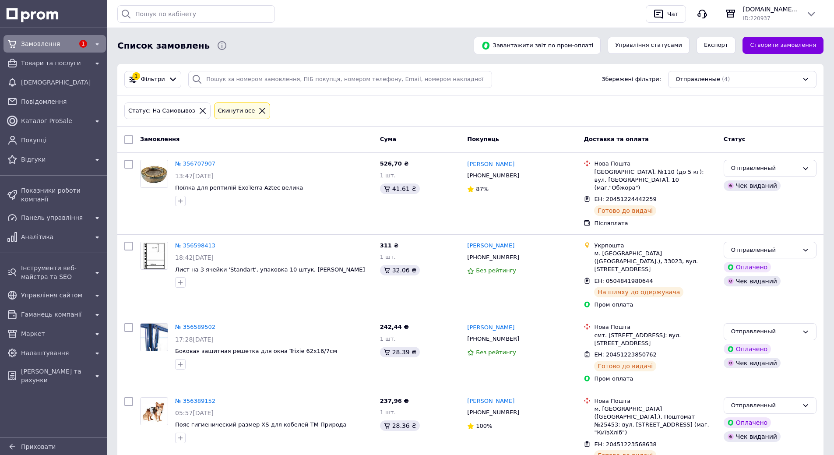 The width and height of the screenshot is (834, 455). Describe the element at coordinates (484, 426) in the screenshot. I see `span: 100%` at that location.